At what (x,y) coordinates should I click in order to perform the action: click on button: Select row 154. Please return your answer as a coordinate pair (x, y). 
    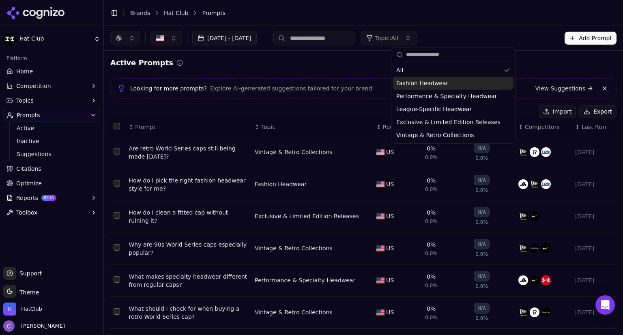
    Looking at the image, I should click on (117, 183).